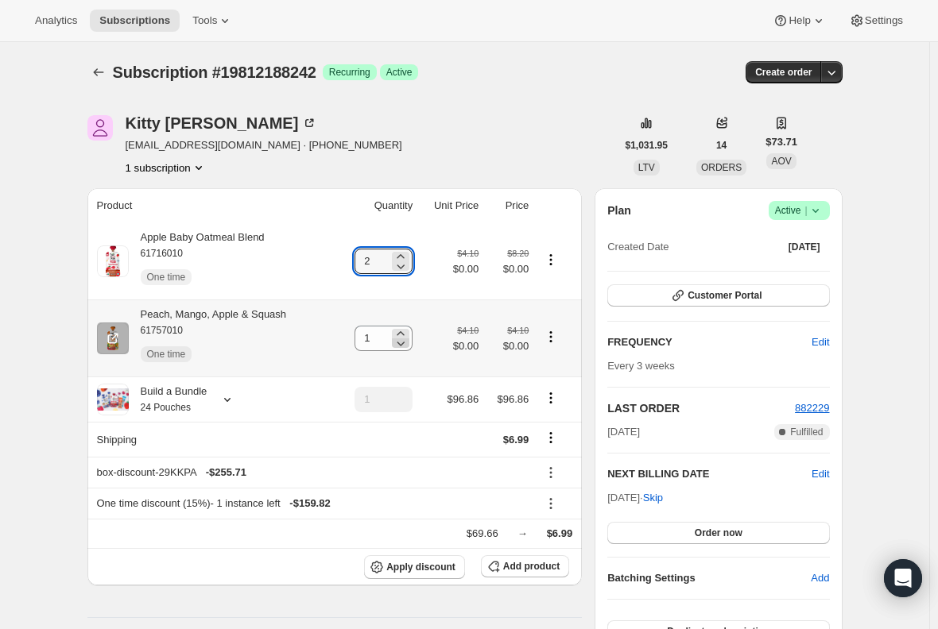 The width and height of the screenshot is (938, 629). Describe the element at coordinates (100, 128) in the screenshot. I see `span: Kitty Johnson` at that location.